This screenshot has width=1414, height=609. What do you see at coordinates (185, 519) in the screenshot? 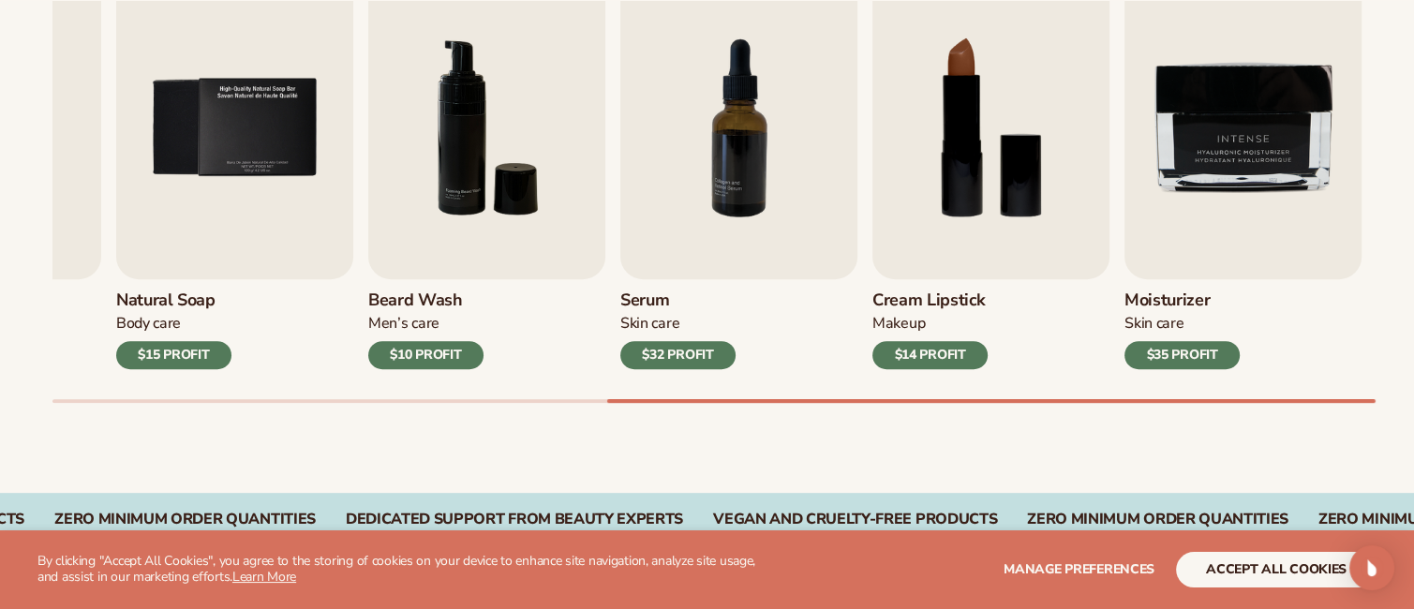
I see `div: ZERO MINIMUM ORDER QUANTITIES` at bounding box center [185, 519].